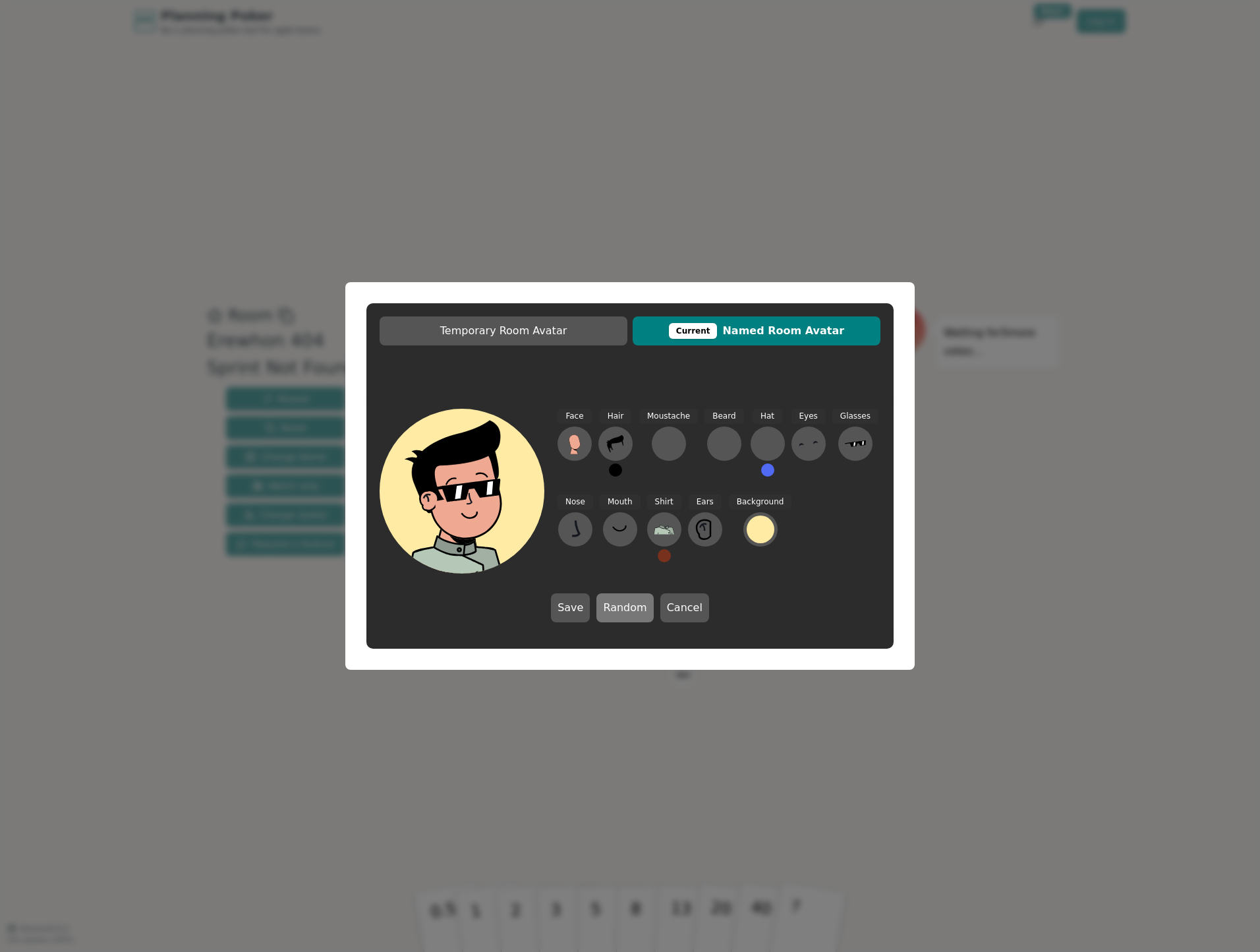  What do you see at coordinates (706, 502) in the screenshot?
I see `span: Ears` at bounding box center [706, 502].